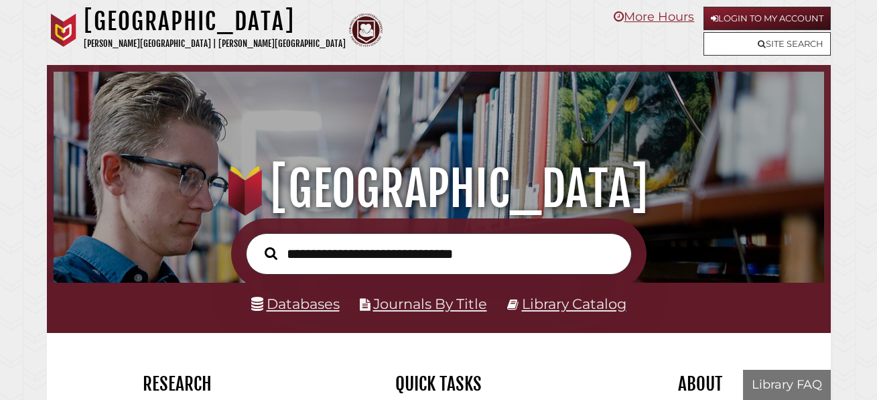 This screenshot has height=400, width=877. Describe the element at coordinates (767, 44) in the screenshot. I see `a: Site Search` at that location.